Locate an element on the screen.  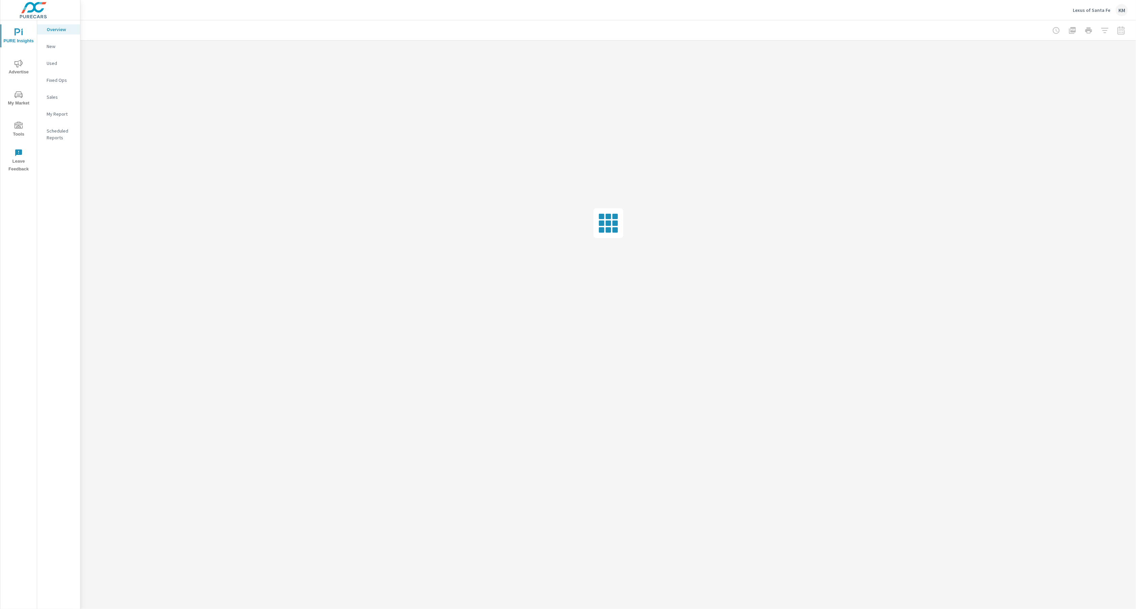
span: Leave Feedback is located at coordinates (19, 161).